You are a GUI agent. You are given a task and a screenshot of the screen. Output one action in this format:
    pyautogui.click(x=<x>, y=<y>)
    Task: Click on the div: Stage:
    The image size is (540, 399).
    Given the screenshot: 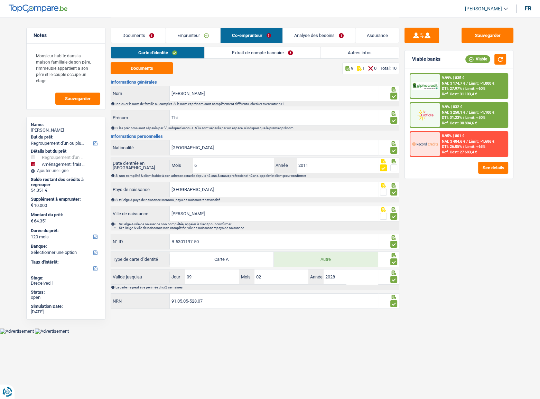 What is the action you would take?
    pyautogui.click(x=66, y=278)
    